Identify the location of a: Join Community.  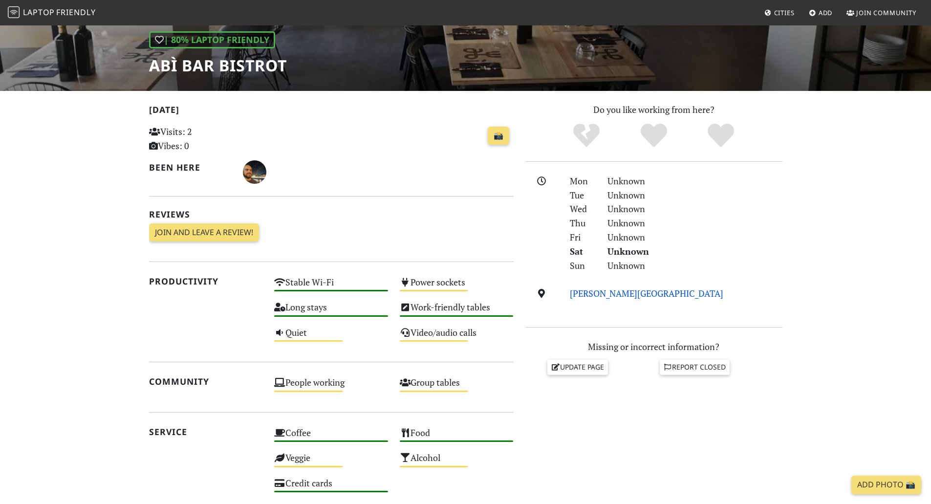
(881, 13).